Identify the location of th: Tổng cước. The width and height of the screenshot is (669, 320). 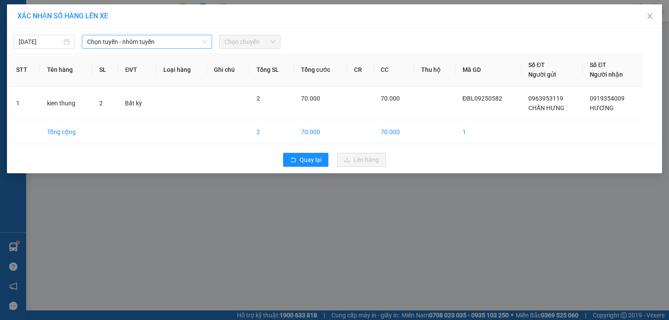
(320, 70).